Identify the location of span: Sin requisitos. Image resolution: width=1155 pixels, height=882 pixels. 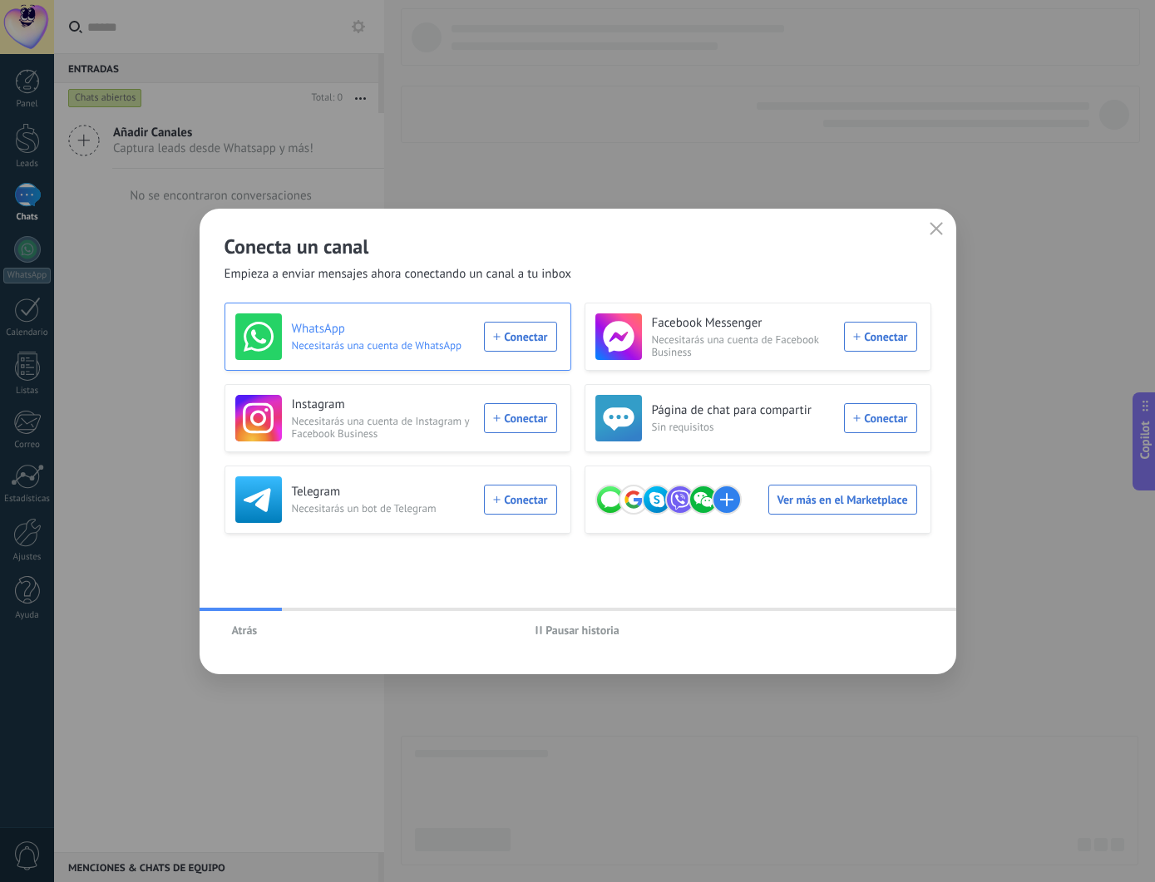
(744, 427).